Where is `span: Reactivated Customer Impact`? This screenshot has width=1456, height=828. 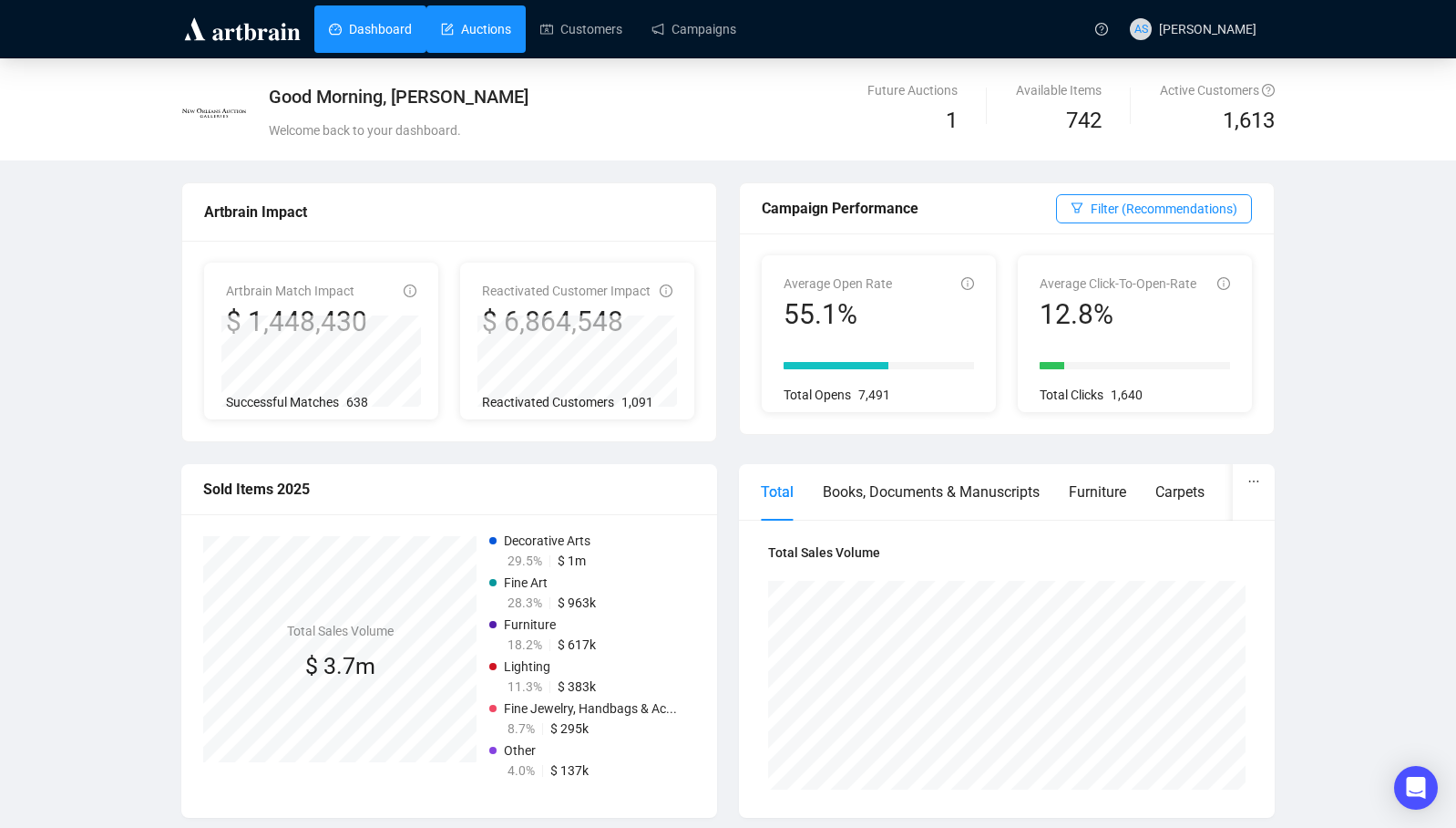
span: Reactivated Customer Impact is located at coordinates (566, 291).